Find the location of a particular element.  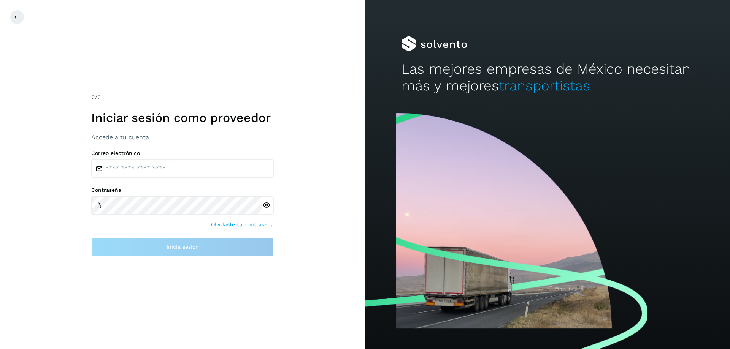

label: Correo electrónico is located at coordinates (183, 153).